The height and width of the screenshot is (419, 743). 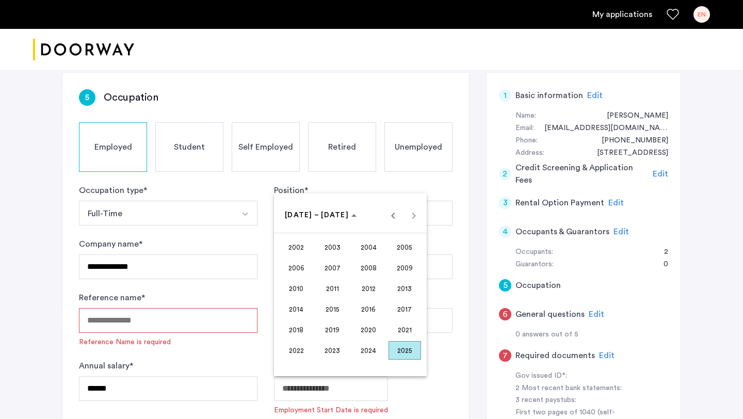 I want to click on button: 2008, so click(x=368, y=268).